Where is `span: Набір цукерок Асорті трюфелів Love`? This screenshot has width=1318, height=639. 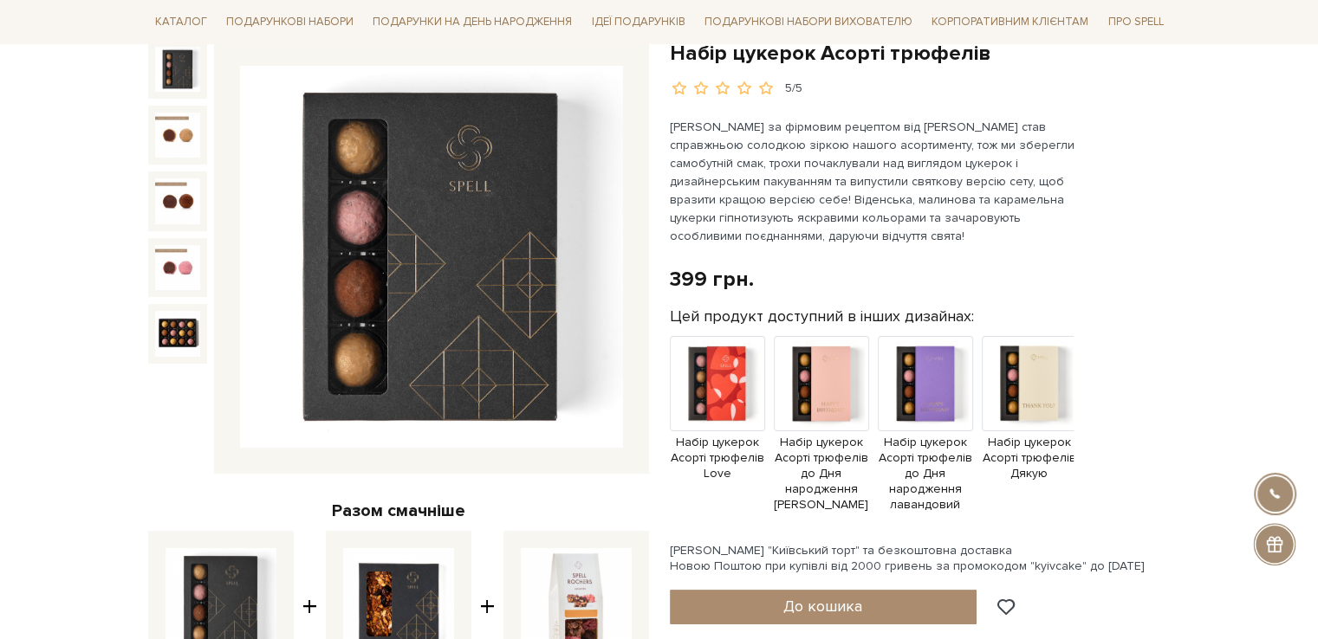
span: Набір цукерок Асорті трюфелів Love is located at coordinates (717, 458).